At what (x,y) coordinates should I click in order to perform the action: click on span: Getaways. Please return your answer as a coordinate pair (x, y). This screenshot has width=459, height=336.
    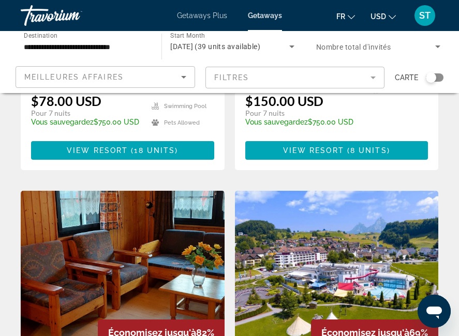
    Looking at the image, I should click on (265, 16).